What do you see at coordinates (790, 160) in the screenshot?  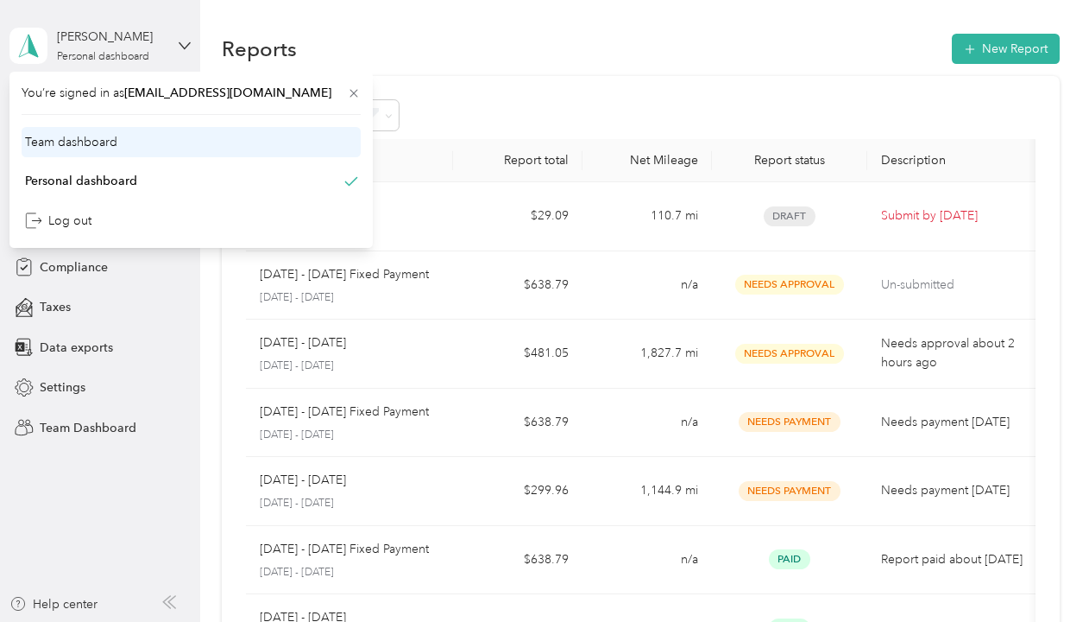 I see `div: Report status` at bounding box center [790, 160].